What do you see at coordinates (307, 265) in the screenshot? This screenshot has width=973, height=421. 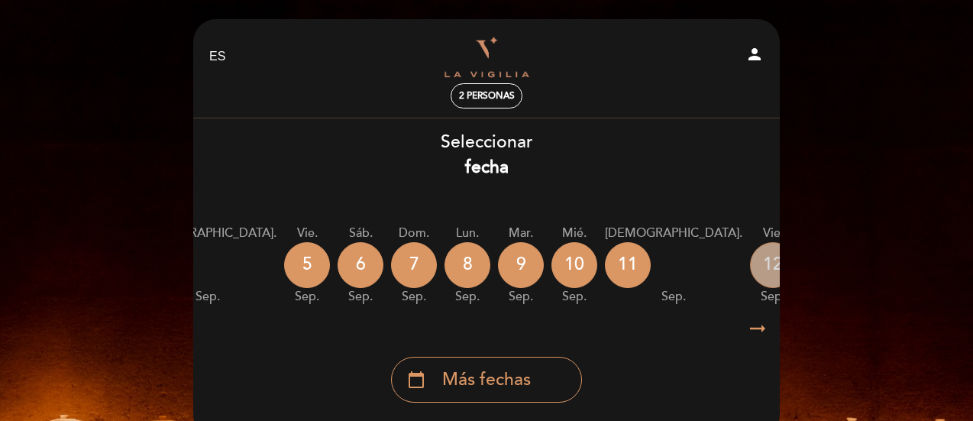 I see `div: 5` at bounding box center [307, 265].